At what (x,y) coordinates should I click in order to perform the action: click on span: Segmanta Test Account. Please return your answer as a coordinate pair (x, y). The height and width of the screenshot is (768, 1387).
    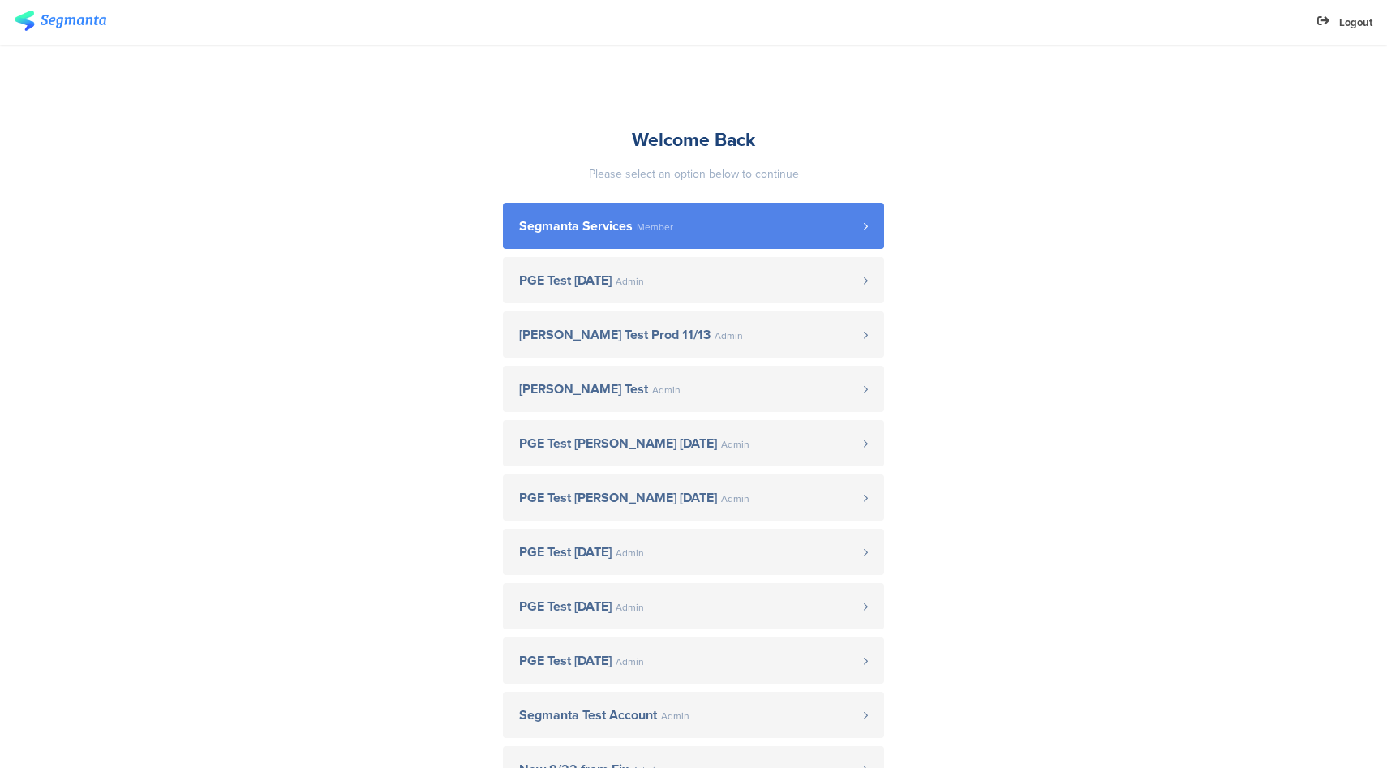
    Looking at the image, I should click on (588, 716).